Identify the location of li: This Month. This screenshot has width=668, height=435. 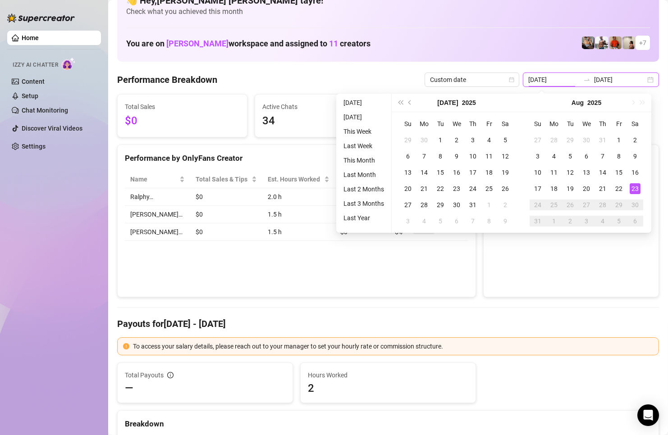
(364, 160).